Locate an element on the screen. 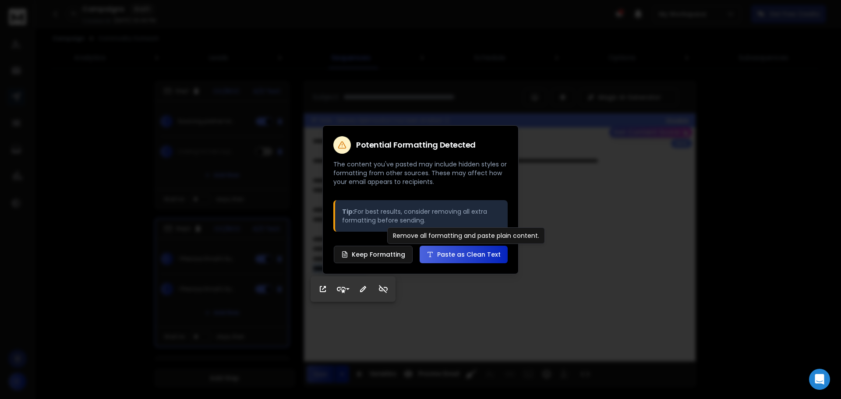  button: Open Link is located at coordinates (323, 289).